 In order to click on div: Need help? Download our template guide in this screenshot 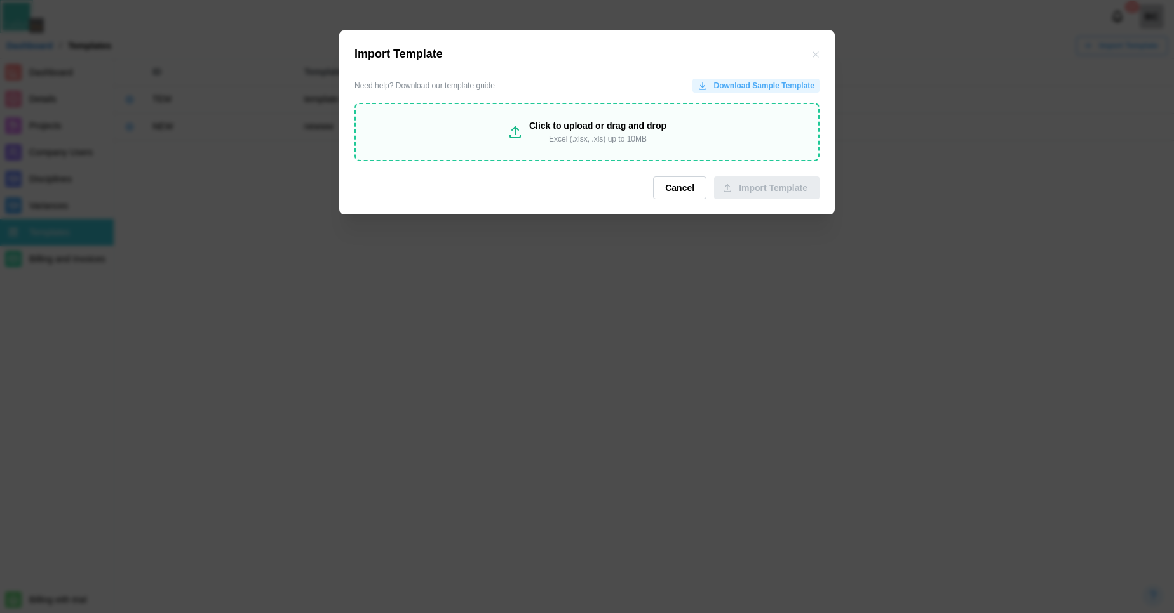, I will do `click(424, 86)`.